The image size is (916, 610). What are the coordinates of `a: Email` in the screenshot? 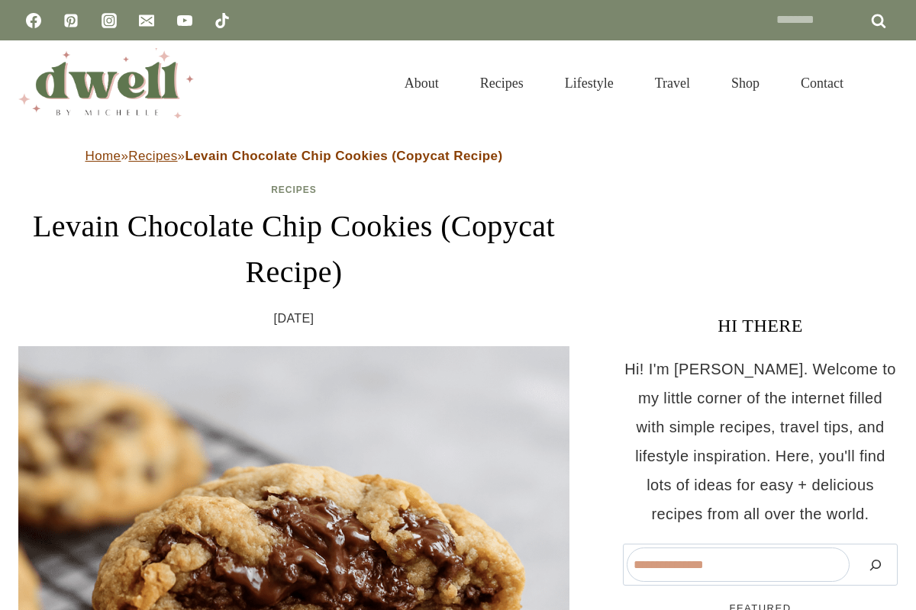 It's located at (146, 21).